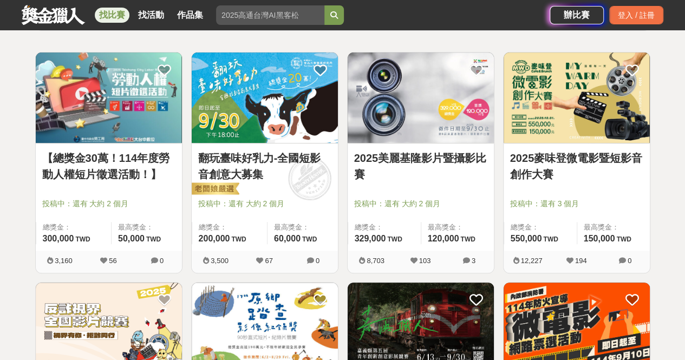  What do you see at coordinates (600, 238) in the screenshot?
I see `span: 150,000` at bounding box center [600, 238].